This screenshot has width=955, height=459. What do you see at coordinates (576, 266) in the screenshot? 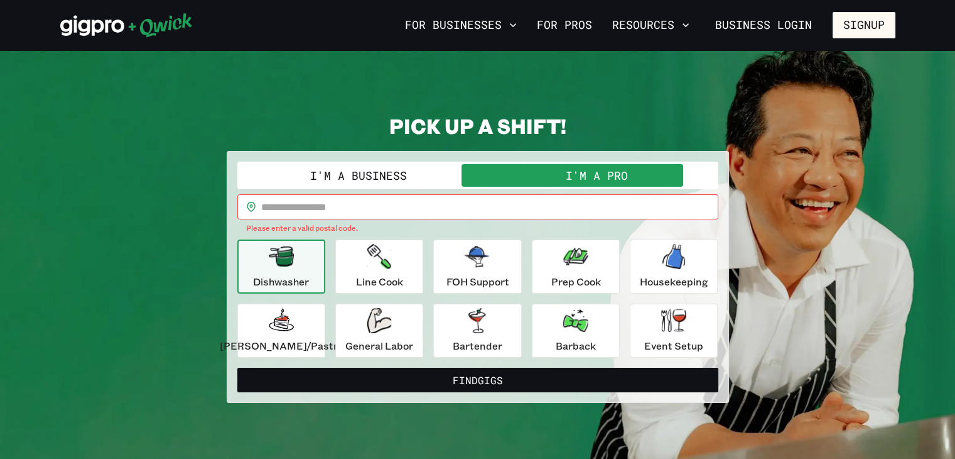
I see `button: Prep Cook` at bounding box center [576, 266].